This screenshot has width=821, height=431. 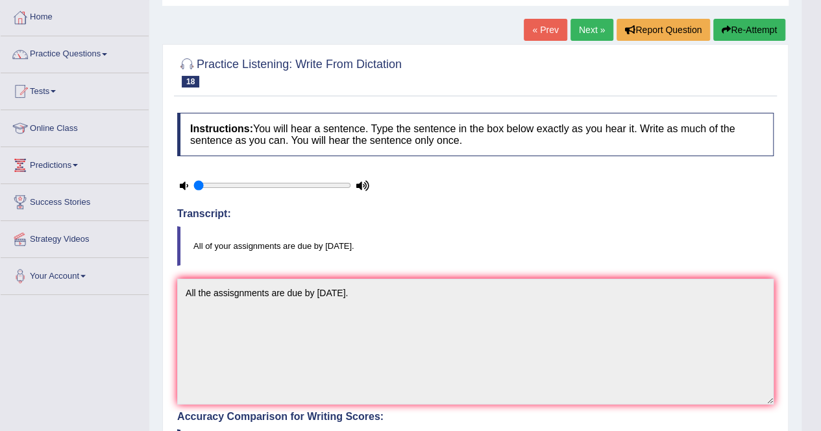 What do you see at coordinates (75, 164) in the screenshot?
I see `a: Predictions` at bounding box center [75, 164].